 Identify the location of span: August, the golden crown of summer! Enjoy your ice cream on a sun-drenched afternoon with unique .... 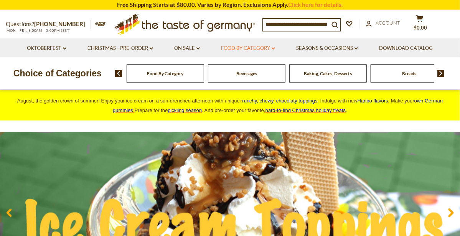
(230, 105).